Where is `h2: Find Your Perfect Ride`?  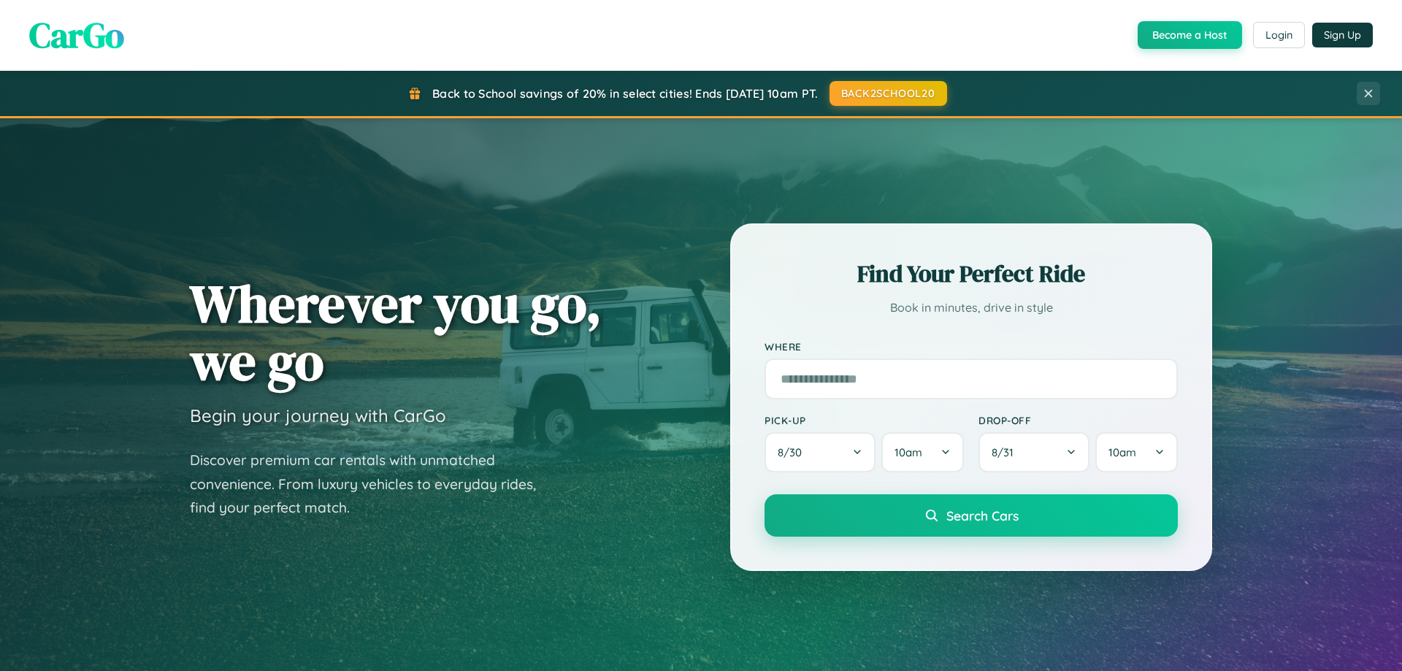 h2: Find Your Perfect Ride is located at coordinates (971, 274).